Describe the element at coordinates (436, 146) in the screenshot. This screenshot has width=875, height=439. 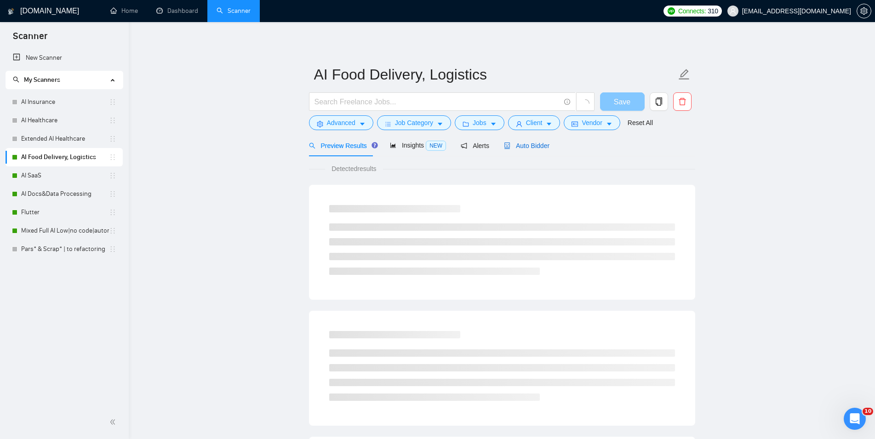
I see `span: NEW` at that location.